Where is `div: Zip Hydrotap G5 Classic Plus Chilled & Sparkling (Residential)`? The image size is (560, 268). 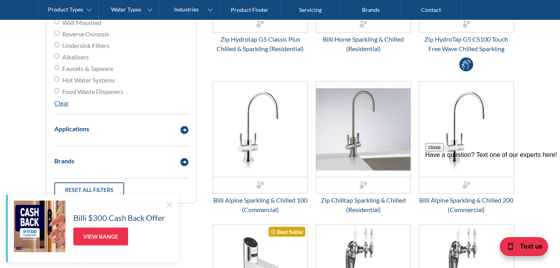
div: Zip Hydrotap G5 Classic Plus Chilled & Sparkling (Residential) is located at coordinates (260, 44).